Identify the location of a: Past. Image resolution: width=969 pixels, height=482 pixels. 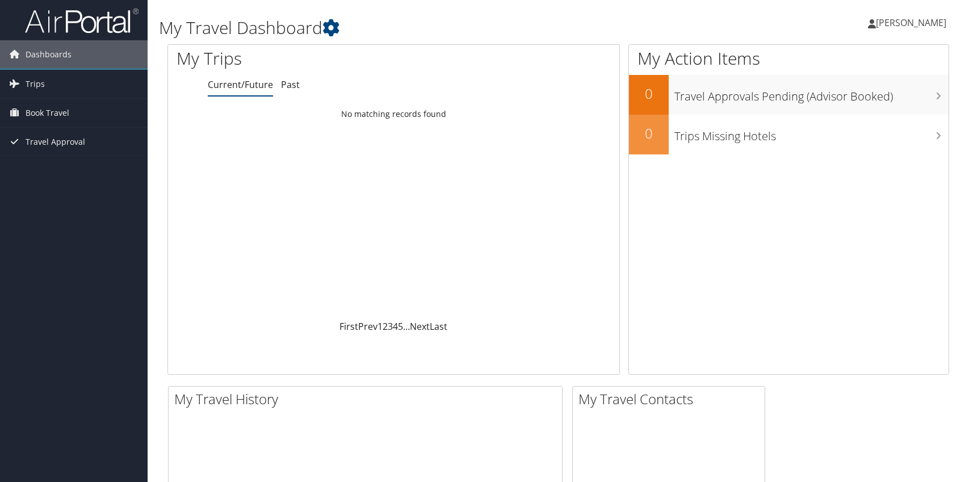
(290, 85).